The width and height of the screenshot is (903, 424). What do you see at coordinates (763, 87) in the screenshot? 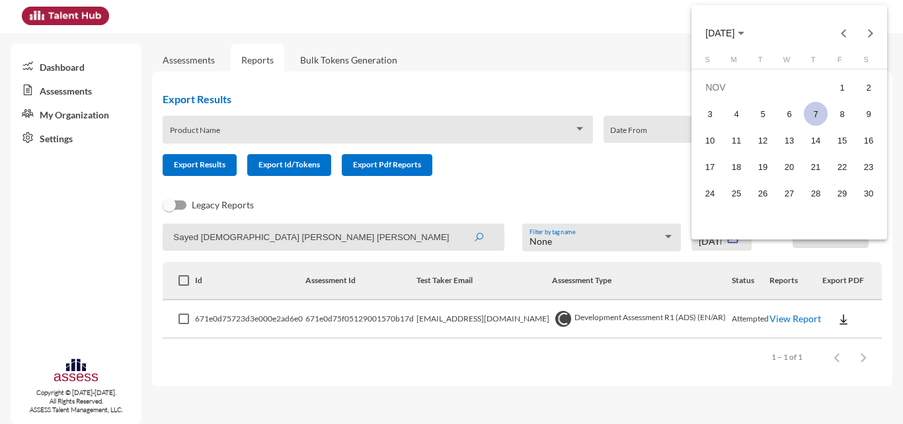
I see `td: NOV` at bounding box center [763, 87].